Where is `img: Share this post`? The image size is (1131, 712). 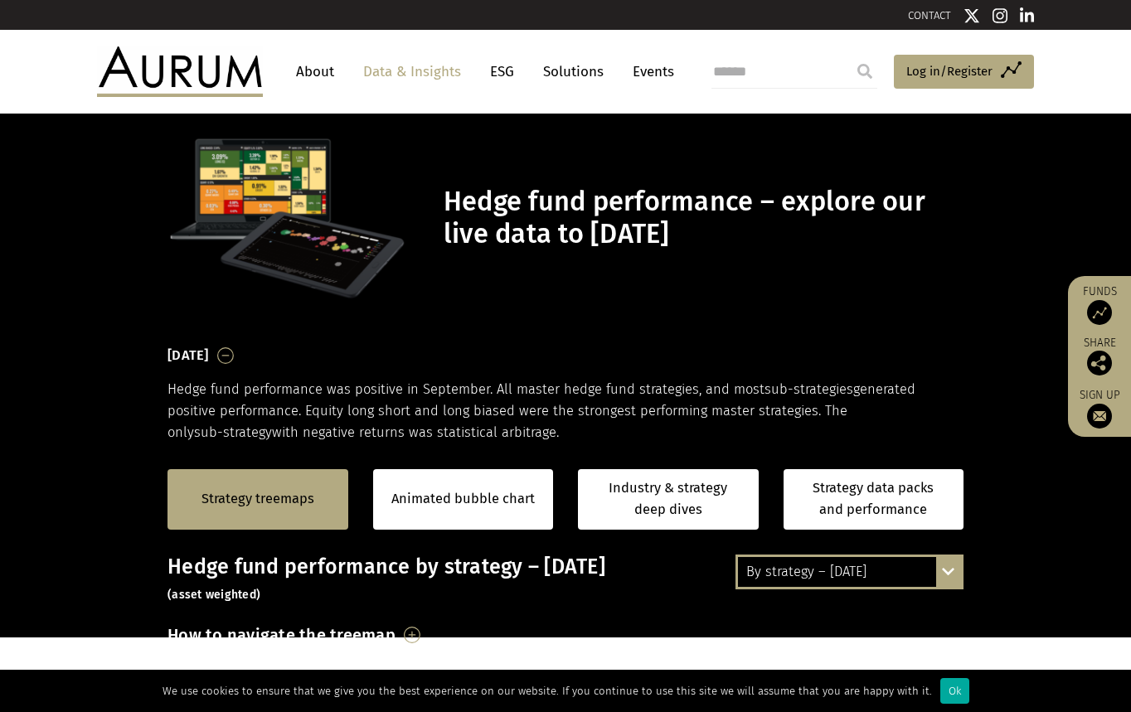 img: Share this post is located at coordinates (1100, 363).